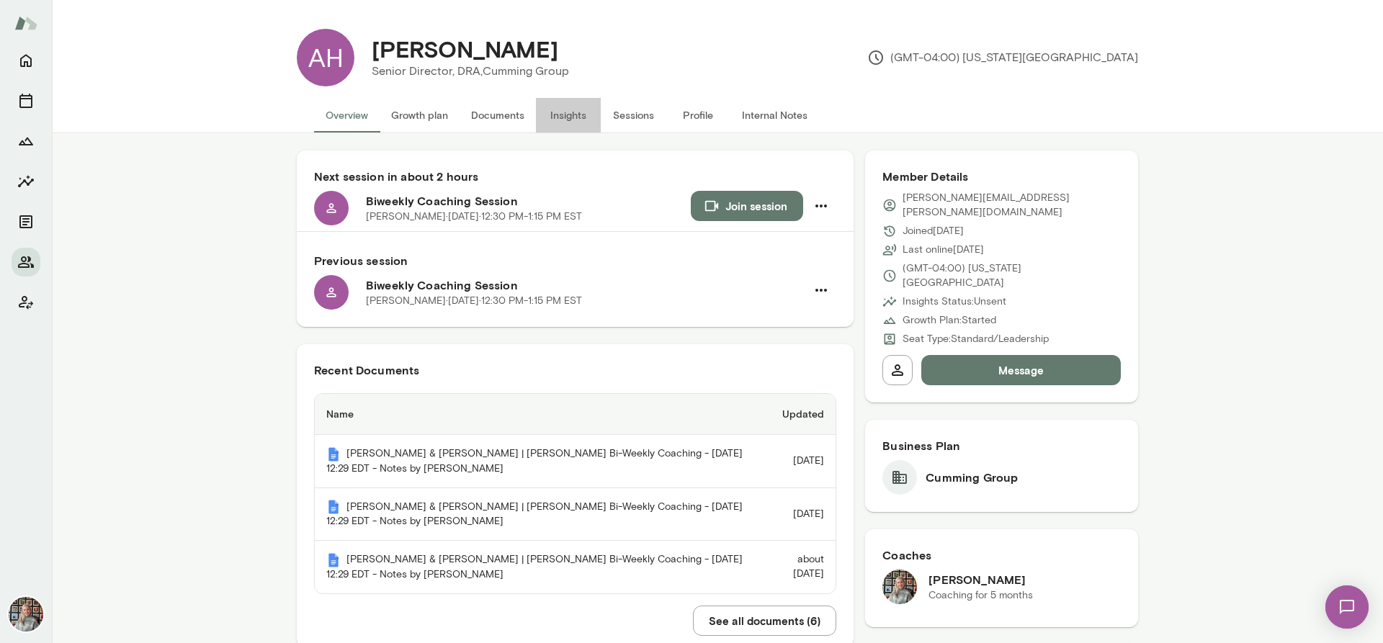  I want to click on button: Overview, so click(347, 115).